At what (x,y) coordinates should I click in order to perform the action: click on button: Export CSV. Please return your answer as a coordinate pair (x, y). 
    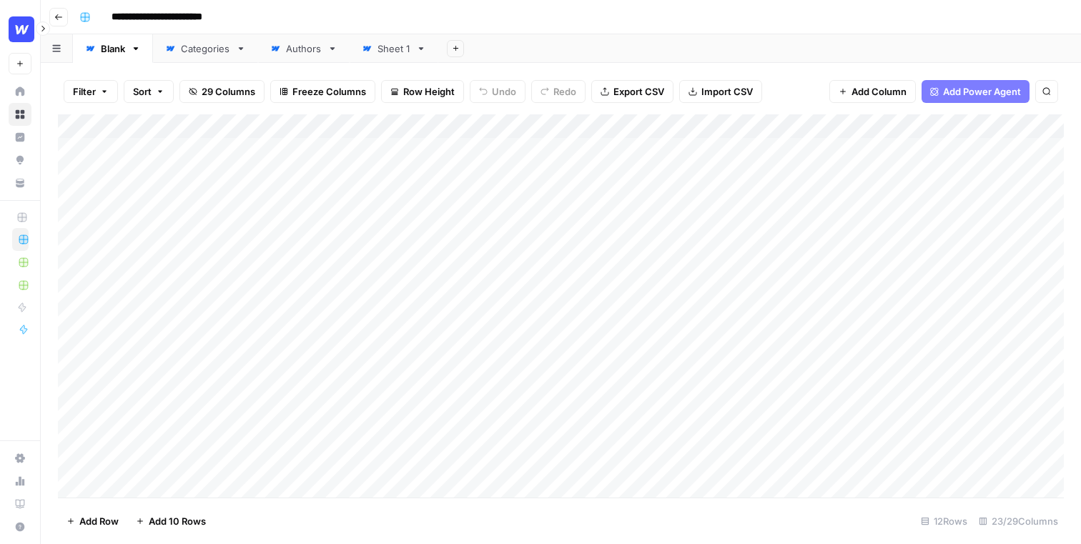
    Looking at the image, I should click on (632, 92).